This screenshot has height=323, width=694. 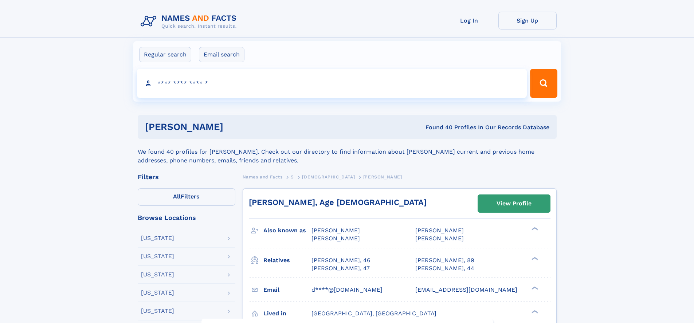 What do you see at coordinates (177, 196) in the screenshot?
I see `span: All` at bounding box center [177, 196].